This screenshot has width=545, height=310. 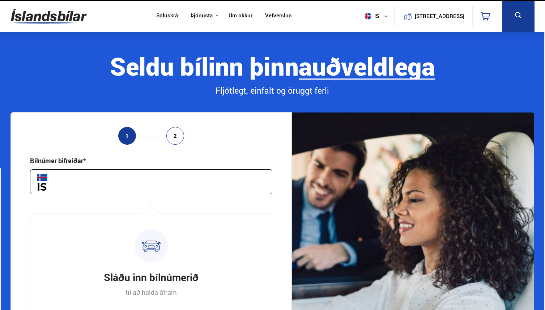 I want to click on a: Um okkur, so click(x=240, y=16).